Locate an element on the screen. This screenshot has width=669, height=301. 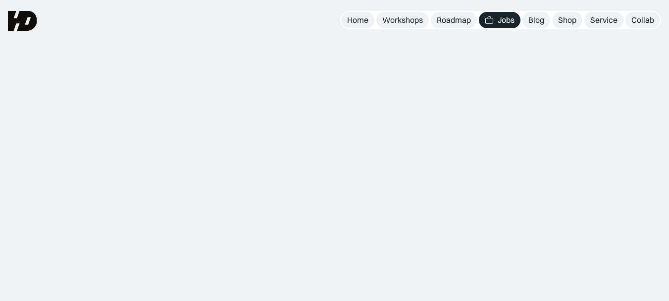
div: Collab is located at coordinates (643, 20).